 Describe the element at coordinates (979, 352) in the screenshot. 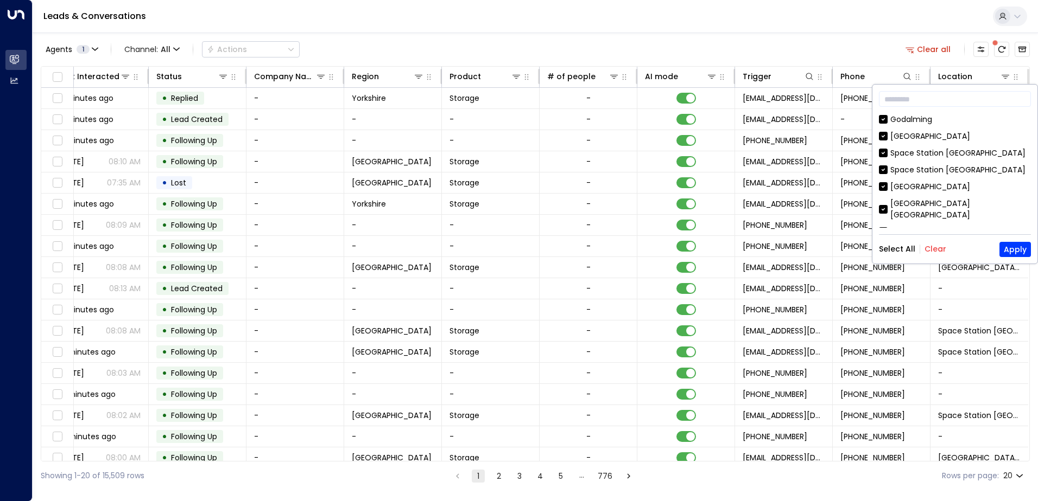

I see `span: Space Station Solihull` at that location.